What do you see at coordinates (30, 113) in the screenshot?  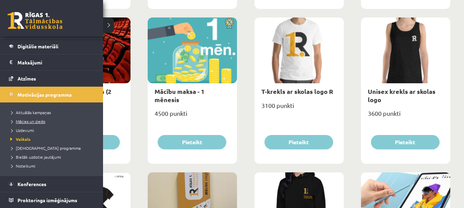 I see `span: Aktuālās kampaņas` at bounding box center [30, 113].